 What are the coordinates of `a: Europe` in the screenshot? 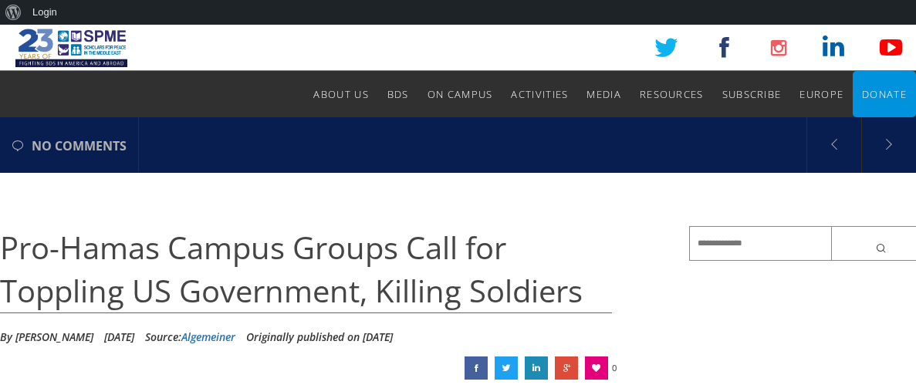 It's located at (821, 94).